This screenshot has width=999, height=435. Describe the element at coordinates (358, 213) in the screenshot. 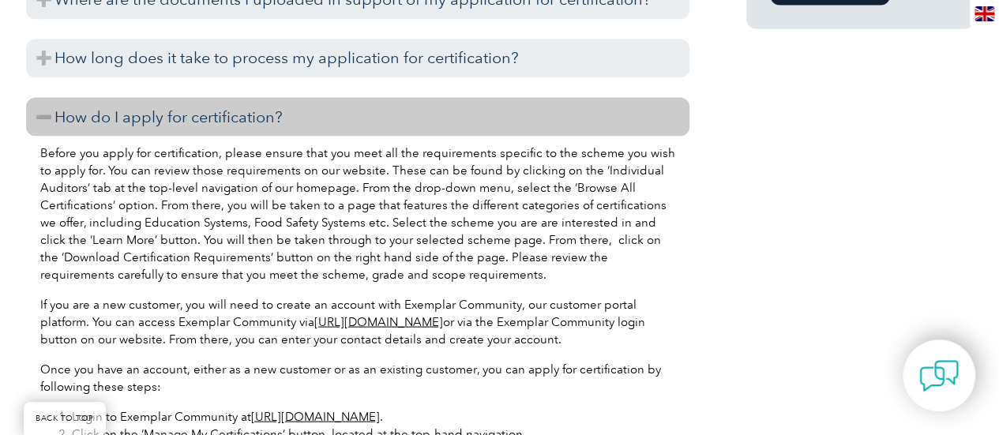

I see `p: Before you apply for certification, please ensure that you meet all the requirements specific to ...` at that location.